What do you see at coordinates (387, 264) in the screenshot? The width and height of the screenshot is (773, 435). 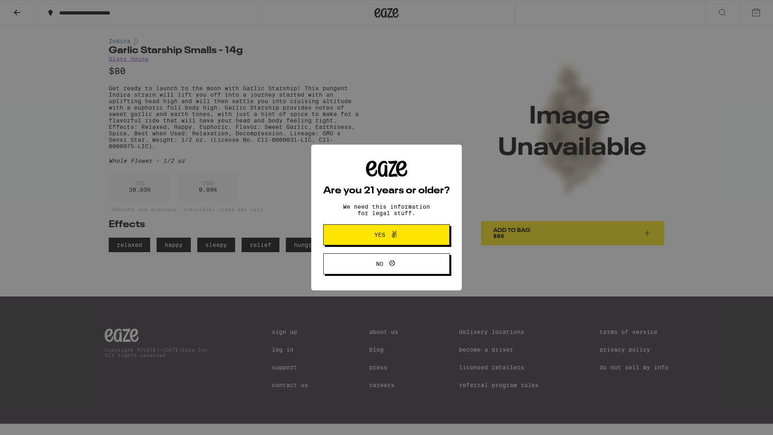 I see `button: No` at bounding box center [387, 264].